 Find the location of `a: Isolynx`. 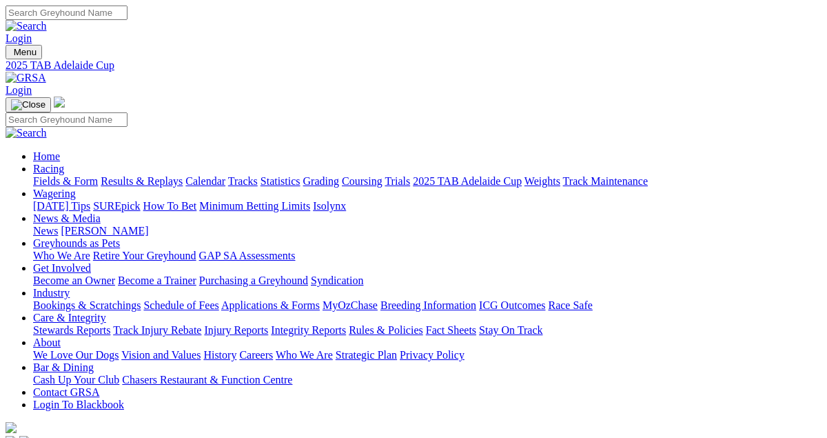

a: Isolynx is located at coordinates (330, 205).